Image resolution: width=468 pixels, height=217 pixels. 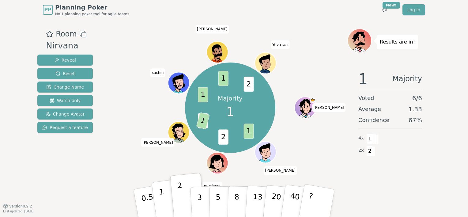 I want to click on button: Request a feature, so click(x=65, y=127).